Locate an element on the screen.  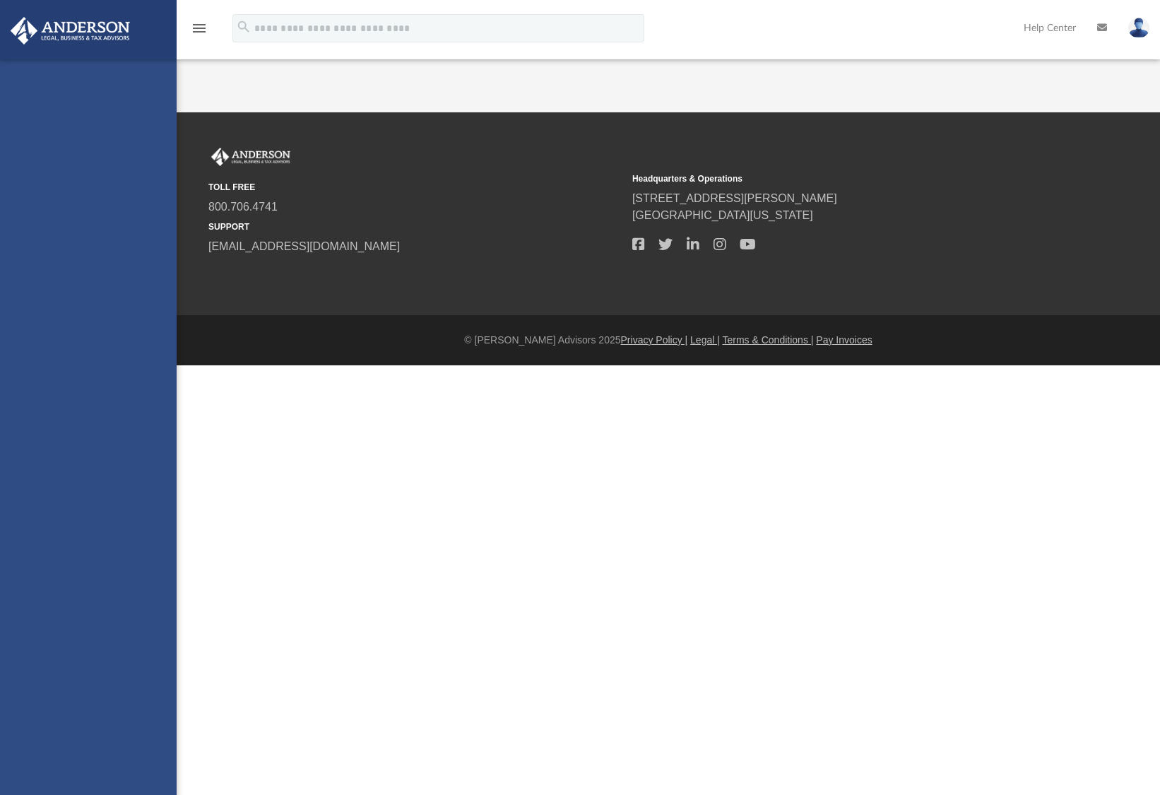
i: search is located at coordinates (244, 27).